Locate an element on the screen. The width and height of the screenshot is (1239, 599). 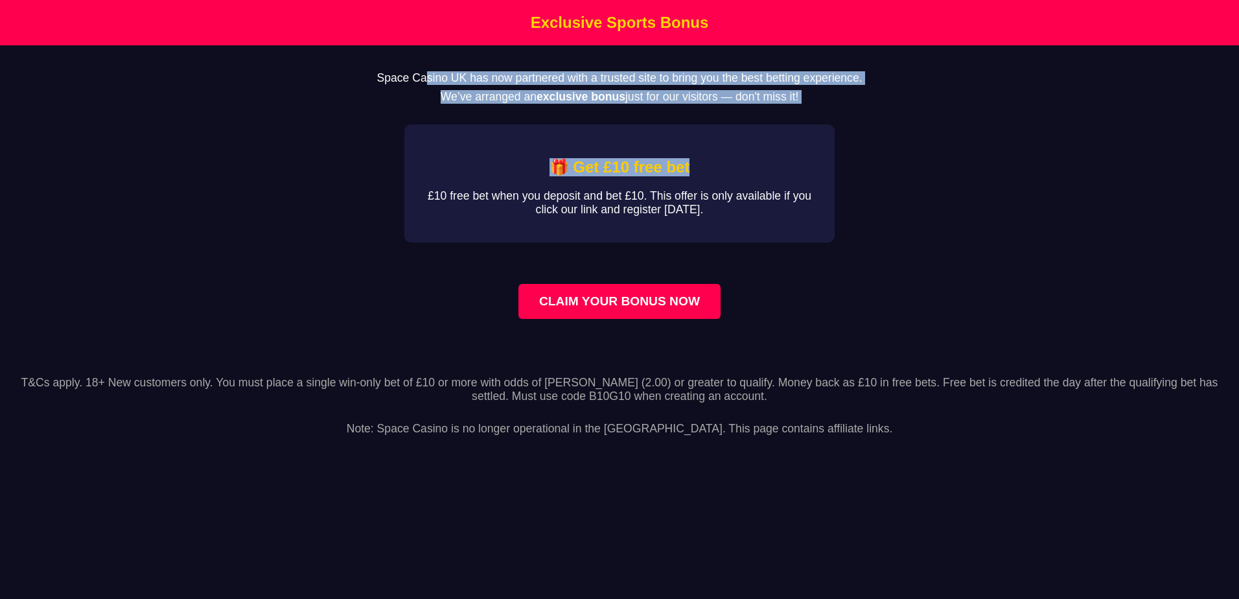
p: We’ve arranged an just for our visitors — don't miss it! is located at coordinates (620, 97).